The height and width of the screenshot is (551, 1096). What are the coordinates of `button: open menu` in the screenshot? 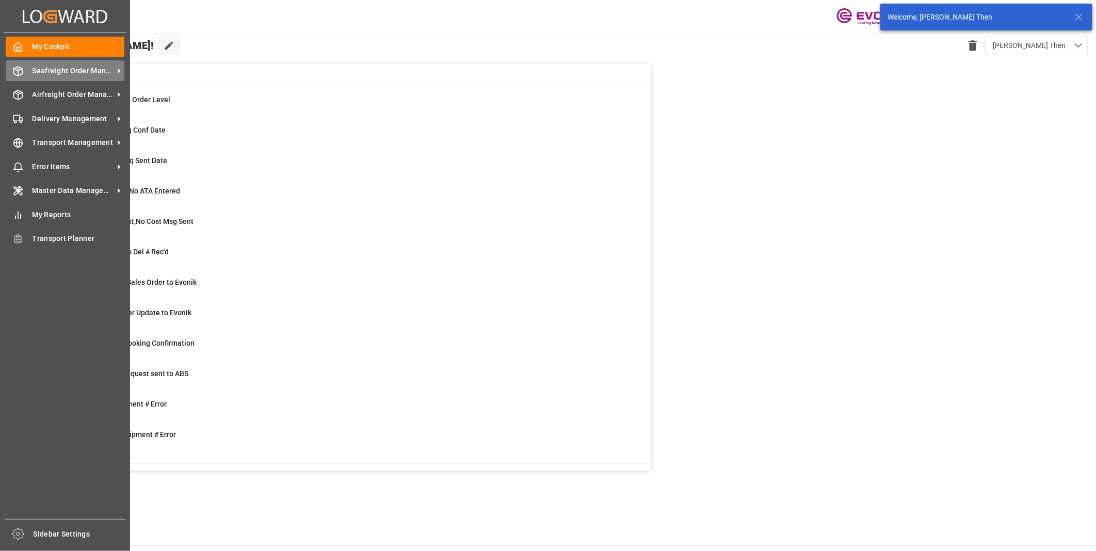 It's located at (1036, 45).